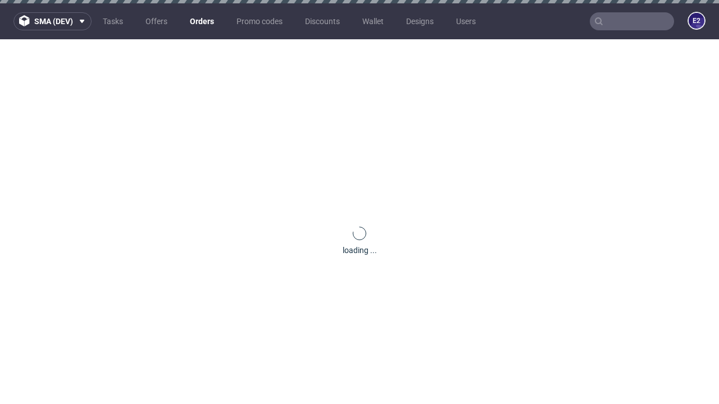  Describe the element at coordinates (465, 21) in the screenshot. I see `a: Users` at that location.